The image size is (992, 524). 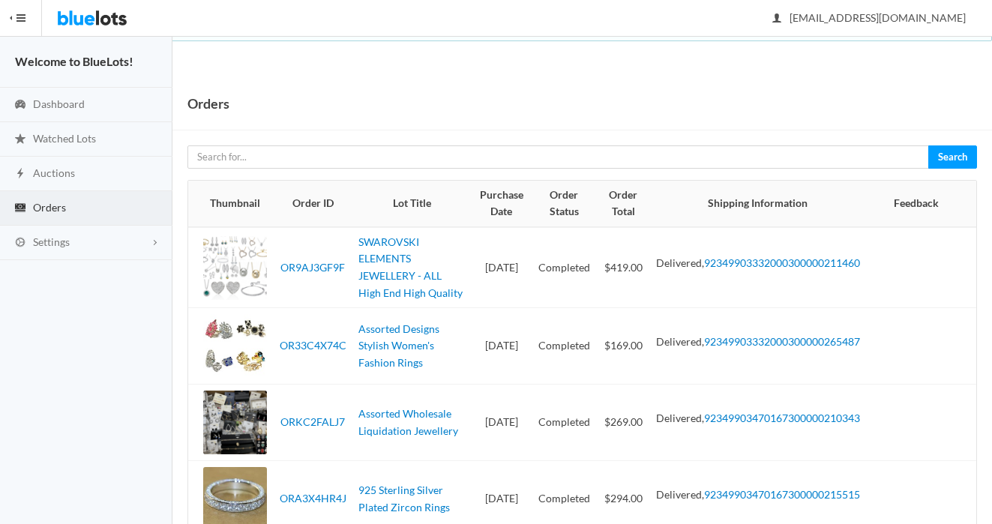 I want to click on td: $169.00, so click(x=623, y=346).